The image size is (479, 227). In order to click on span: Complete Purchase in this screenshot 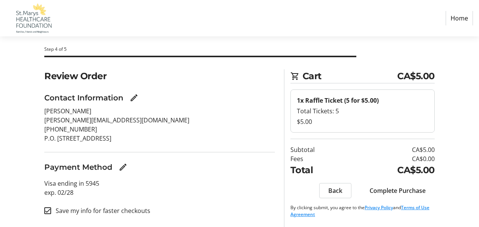, I will do `click(398, 190)`.